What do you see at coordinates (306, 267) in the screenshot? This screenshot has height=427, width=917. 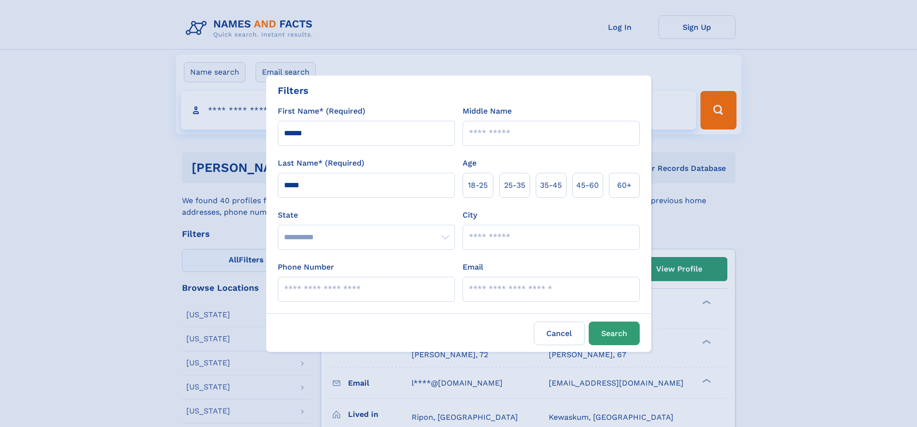 I see `label: Phone Number` at bounding box center [306, 267].